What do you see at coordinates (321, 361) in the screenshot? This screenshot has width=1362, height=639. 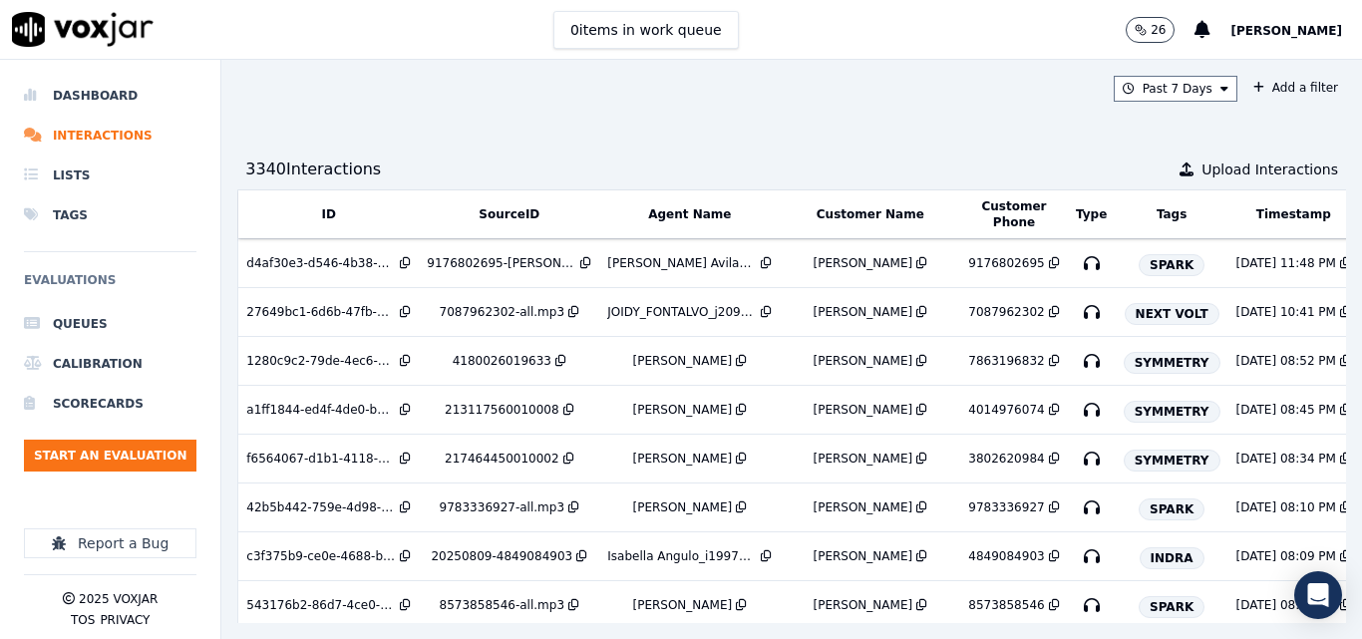 I see `div: 1280c9c2-79de-4ec6-a50b-74fd15bab8b4` at bounding box center [321, 361].